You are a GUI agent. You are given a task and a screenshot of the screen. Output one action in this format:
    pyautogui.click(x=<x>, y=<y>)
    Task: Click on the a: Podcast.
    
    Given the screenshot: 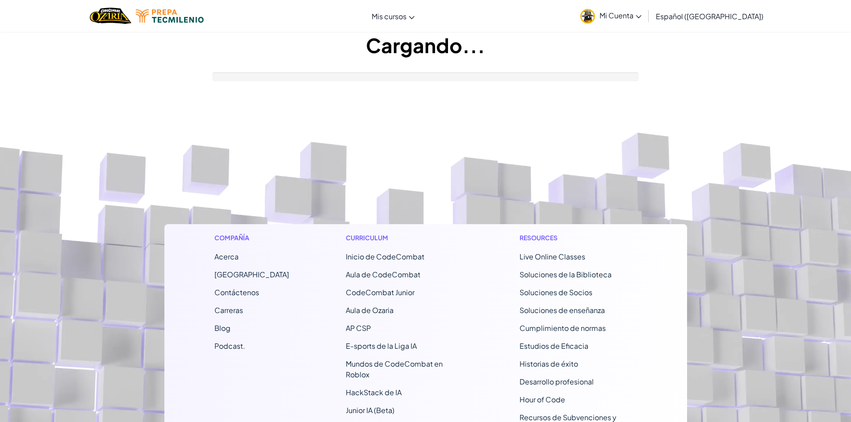 What is the action you would take?
    pyautogui.click(x=230, y=346)
    